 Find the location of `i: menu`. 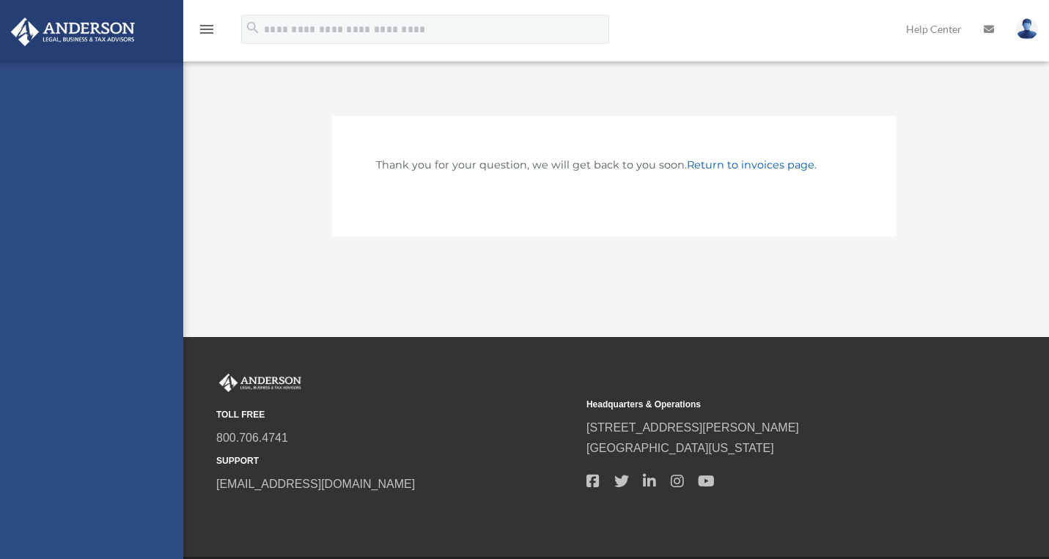

i: menu is located at coordinates (207, 29).